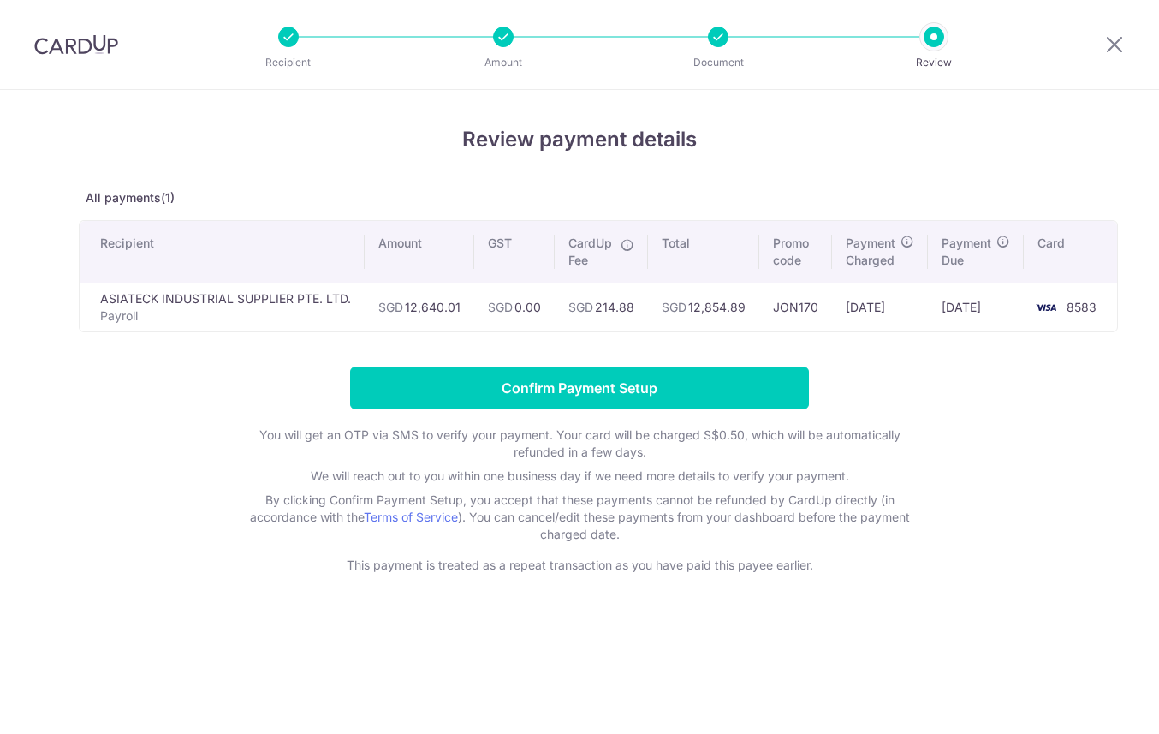 The width and height of the screenshot is (1159, 734). I want to click on td: 12,640.01, so click(419, 306).